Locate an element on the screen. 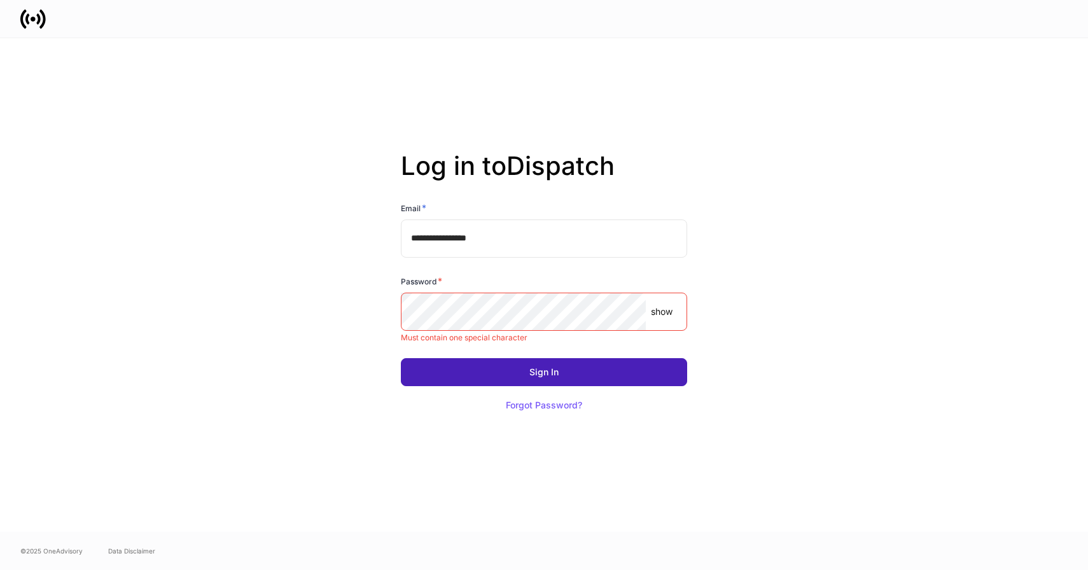 Image resolution: width=1088 pixels, height=570 pixels. button: Sign In is located at coordinates (544, 372).